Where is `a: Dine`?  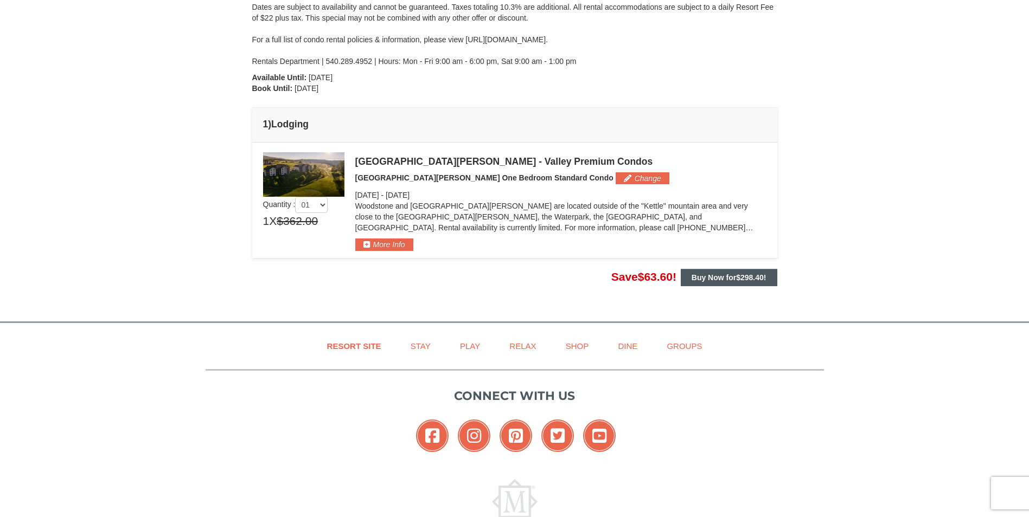 a: Dine is located at coordinates (627, 346).